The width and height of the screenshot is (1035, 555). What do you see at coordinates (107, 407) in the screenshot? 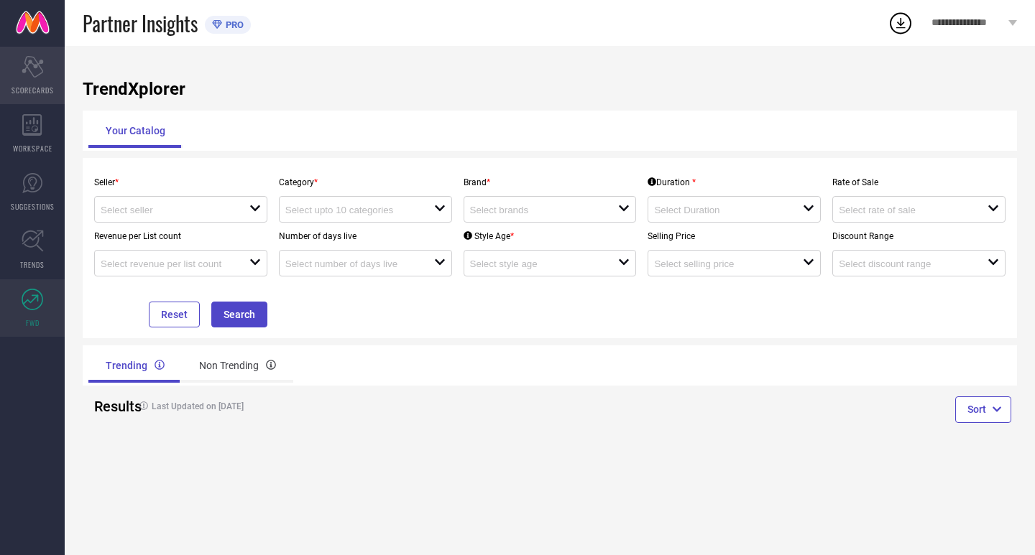
I see `h2: Results` at bounding box center [107, 407].